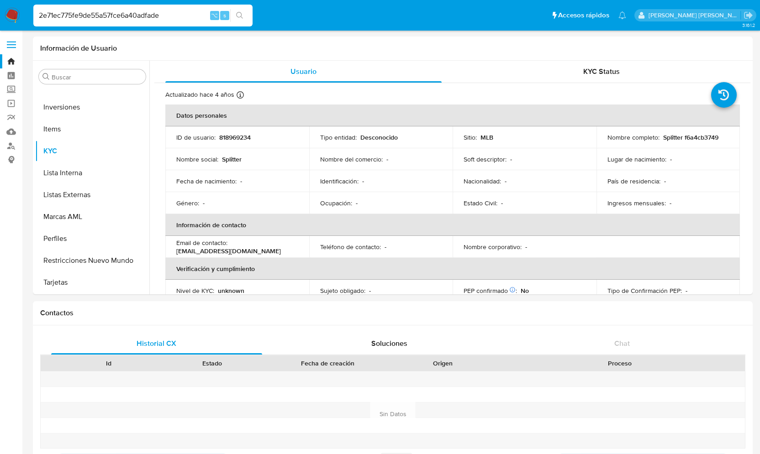 The width and height of the screenshot is (760, 454). I want to click on p: Actualizado hace 4 años, so click(199, 94).